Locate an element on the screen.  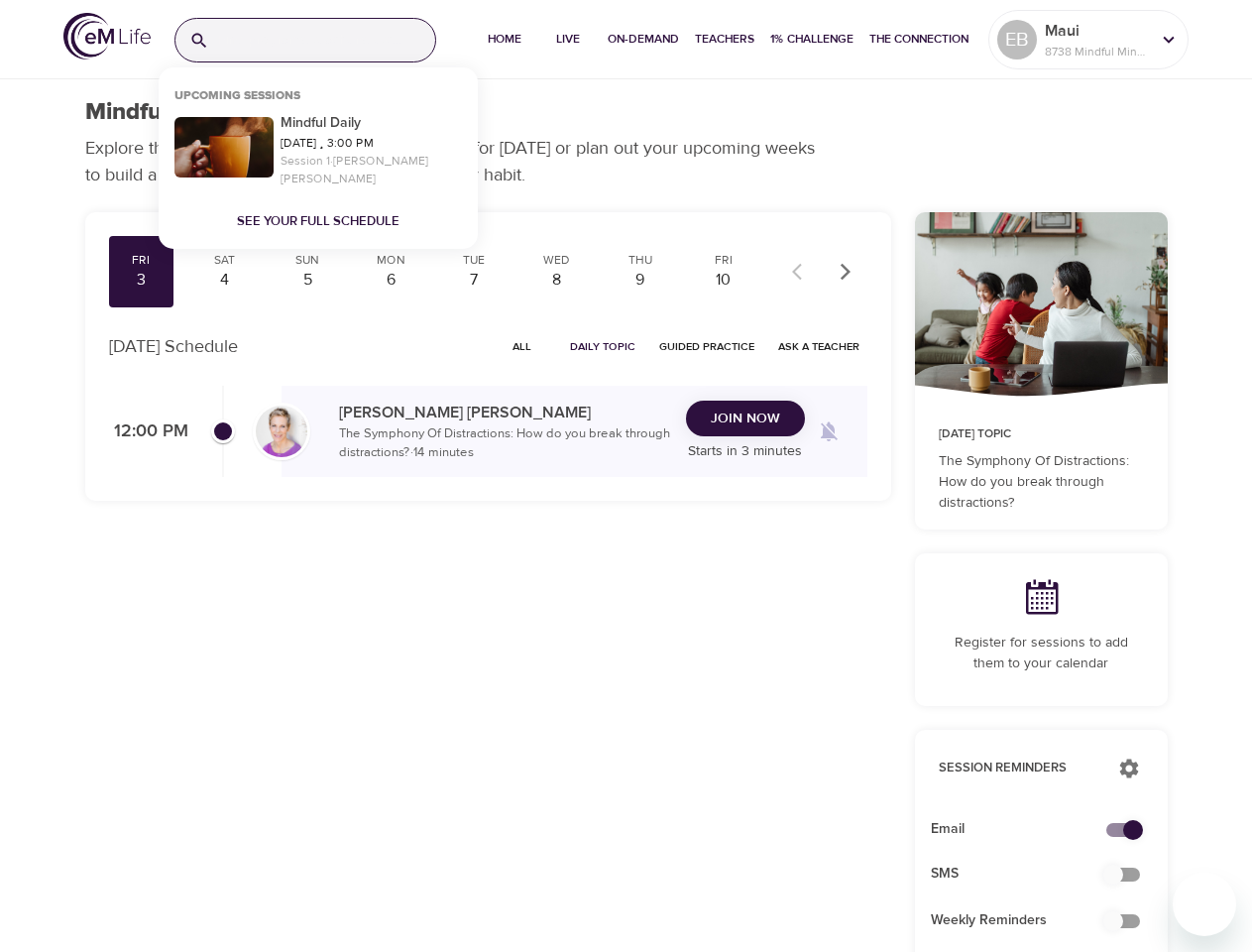
img: kellyb.jpg is located at coordinates (282, 432).